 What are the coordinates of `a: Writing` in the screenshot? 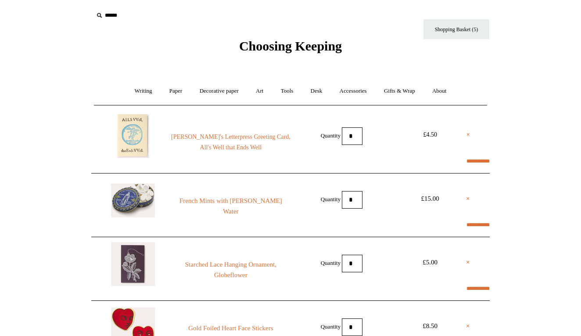 It's located at (144, 91).